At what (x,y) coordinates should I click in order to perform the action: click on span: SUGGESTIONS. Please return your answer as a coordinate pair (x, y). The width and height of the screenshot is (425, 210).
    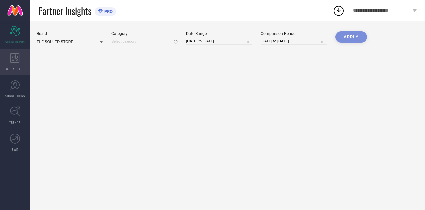
    Looking at the image, I should click on (15, 95).